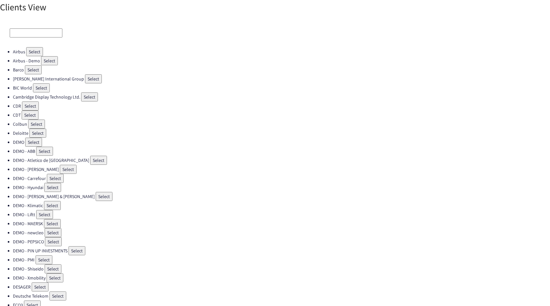 The image size is (550, 306). I want to click on li: DEMO - PEPSICO, so click(282, 242).